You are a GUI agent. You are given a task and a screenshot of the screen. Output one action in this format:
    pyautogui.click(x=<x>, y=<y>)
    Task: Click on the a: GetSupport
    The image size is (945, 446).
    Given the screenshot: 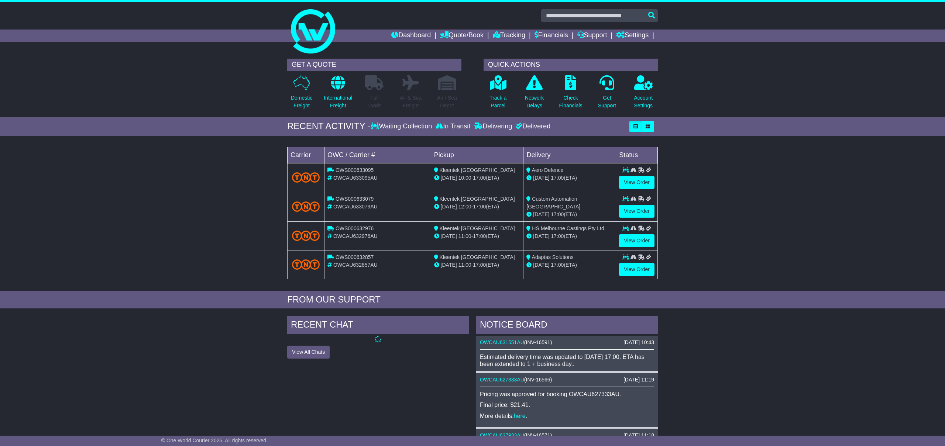 What is the action you would take?
    pyautogui.click(x=607, y=94)
    